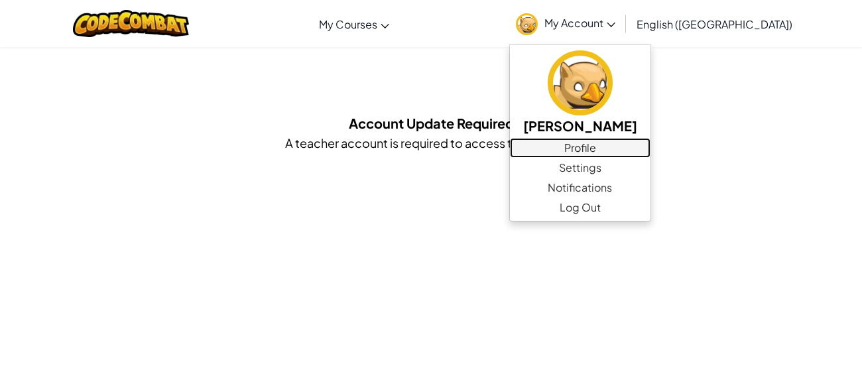  What do you see at coordinates (354, 24) in the screenshot?
I see `a: My Courses` at bounding box center [354, 24].